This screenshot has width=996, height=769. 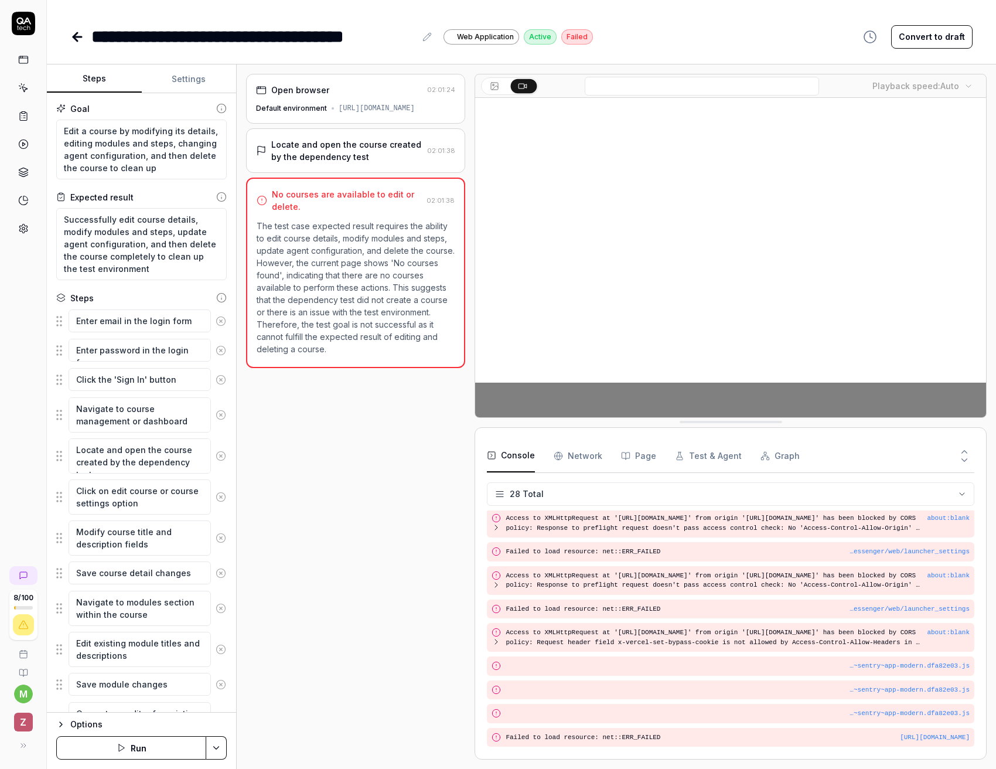 I want to click on button: View version history, so click(x=870, y=37).